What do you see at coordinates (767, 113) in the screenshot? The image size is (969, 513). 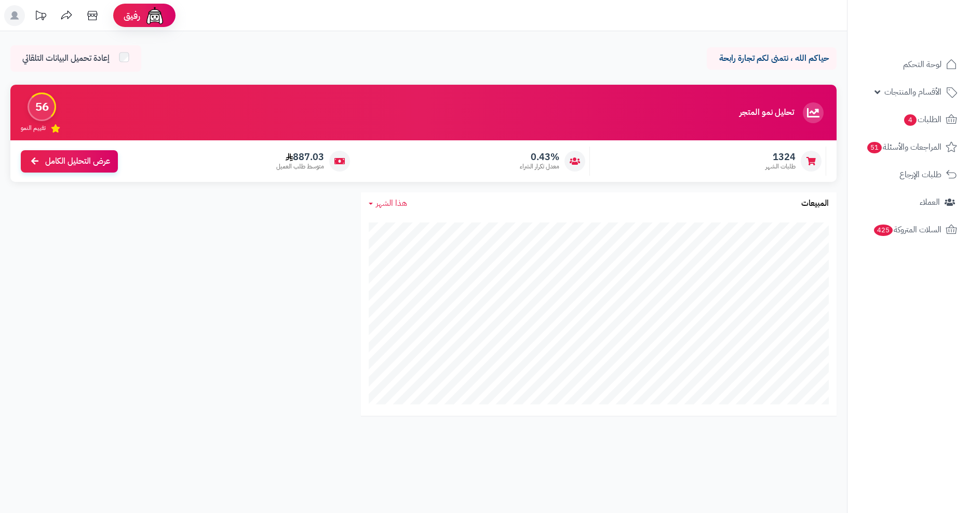 I see `h3: تحليل نمو المتجر` at bounding box center [767, 113].